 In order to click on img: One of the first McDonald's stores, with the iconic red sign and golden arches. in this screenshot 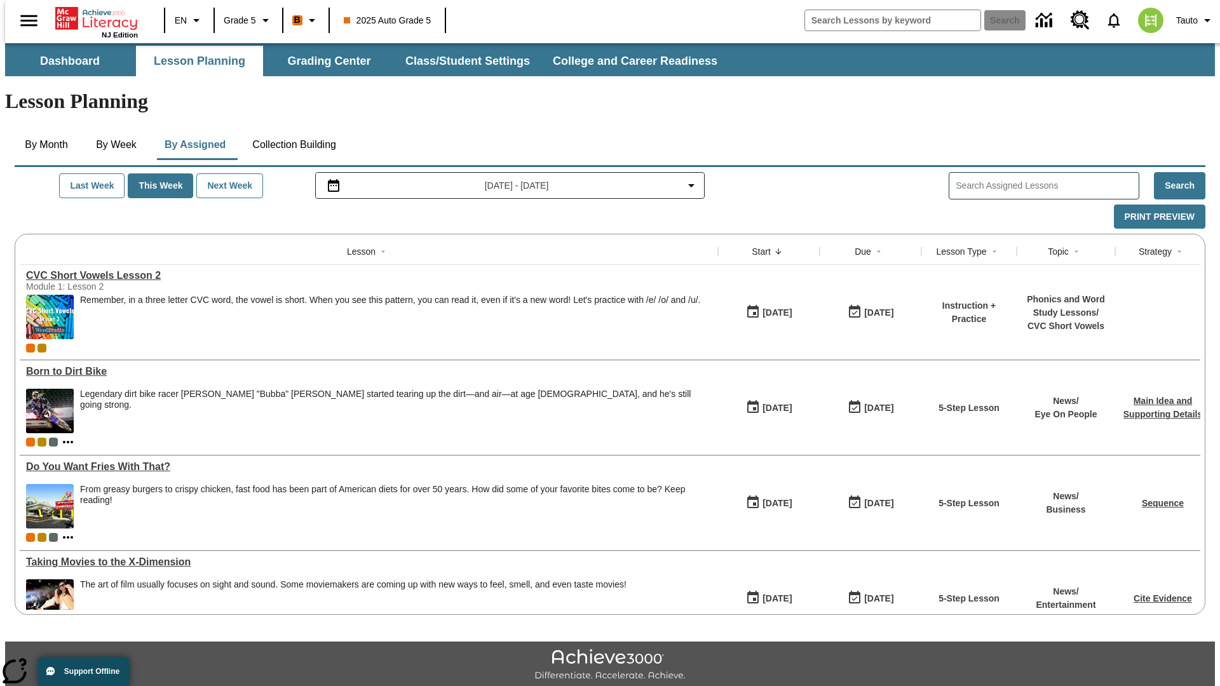, I will do `click(50, 506)`.